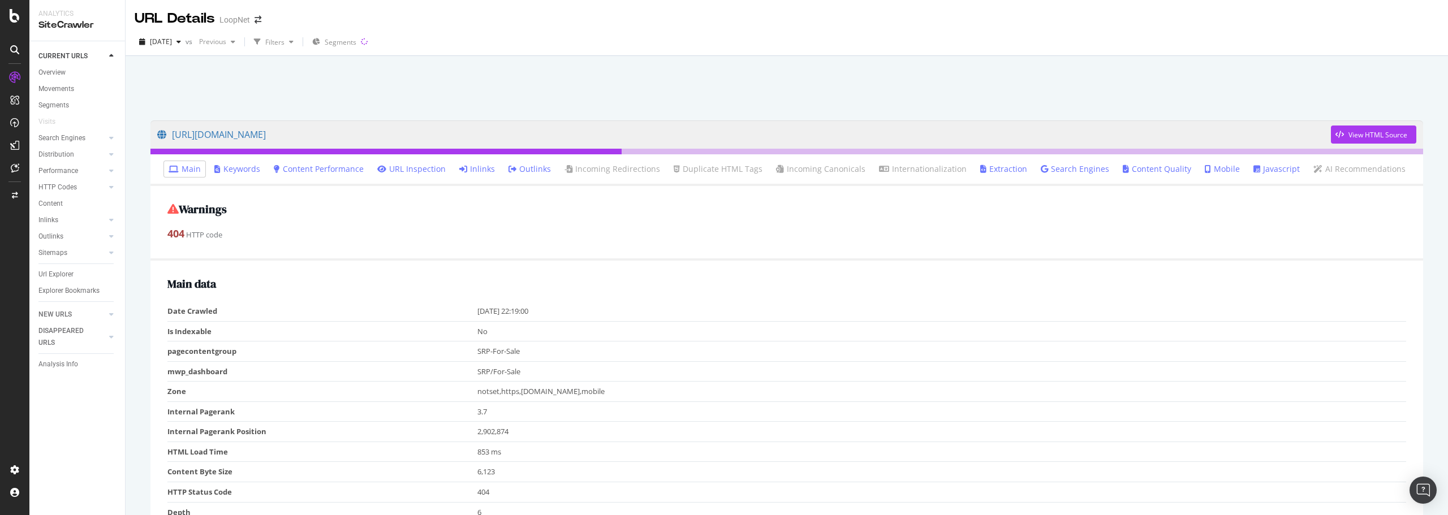 This screenshot has width=1448, height=515. I want to click on div: Overview, so click(52, 72).